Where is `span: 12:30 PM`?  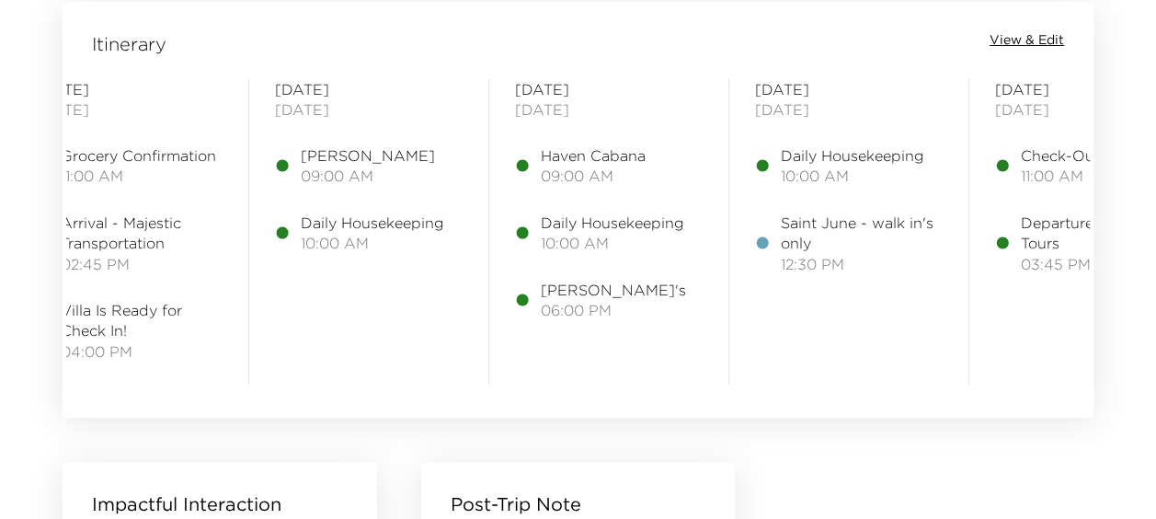 span: 12:30 PM is located at coordinates (862, 264).